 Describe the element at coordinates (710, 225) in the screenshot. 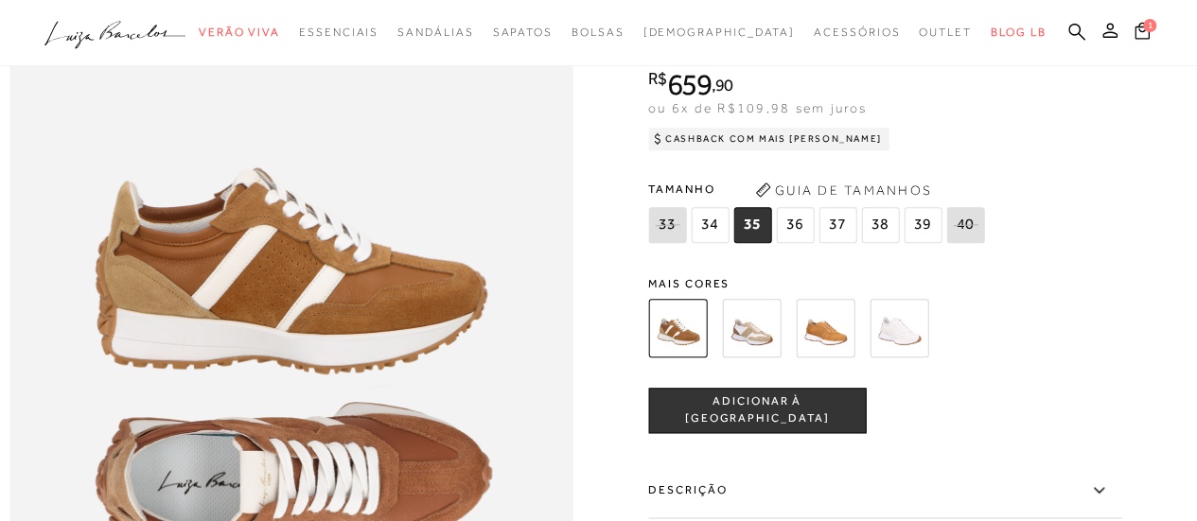

I see `span: 34` at that location.